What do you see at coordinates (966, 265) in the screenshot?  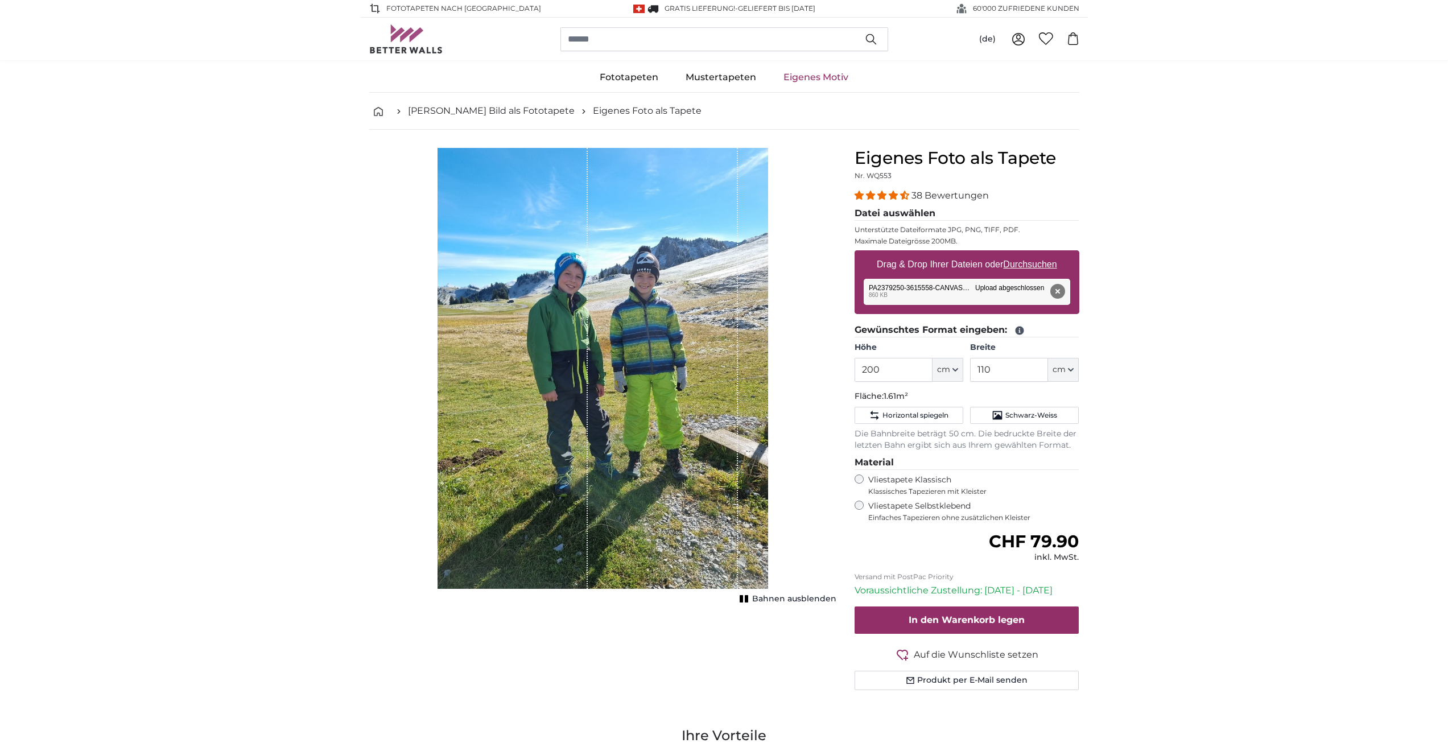 I see `label: Drag & Drop Ihrer Dateien oder` at bounding box center [966, 265].